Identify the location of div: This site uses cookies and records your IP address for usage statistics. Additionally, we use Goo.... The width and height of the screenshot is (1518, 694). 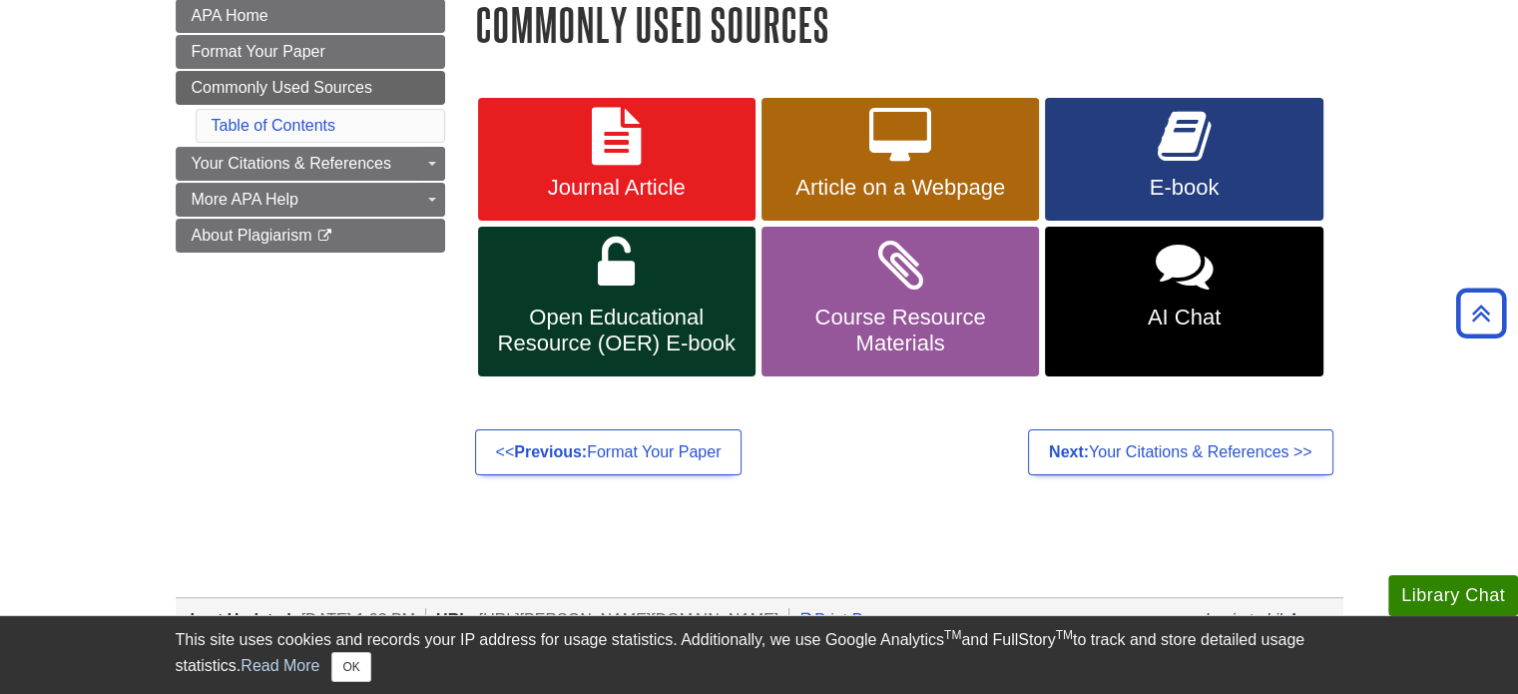
(759, 655).